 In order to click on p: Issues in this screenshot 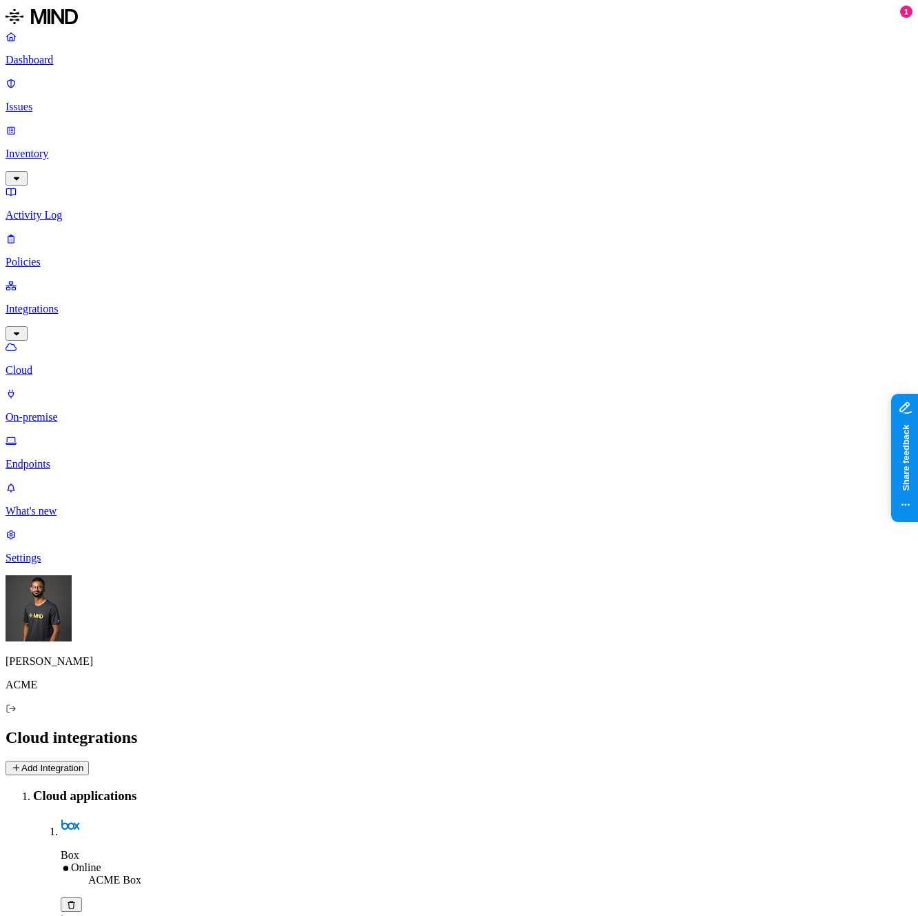, I will do `click(459, 107)`.